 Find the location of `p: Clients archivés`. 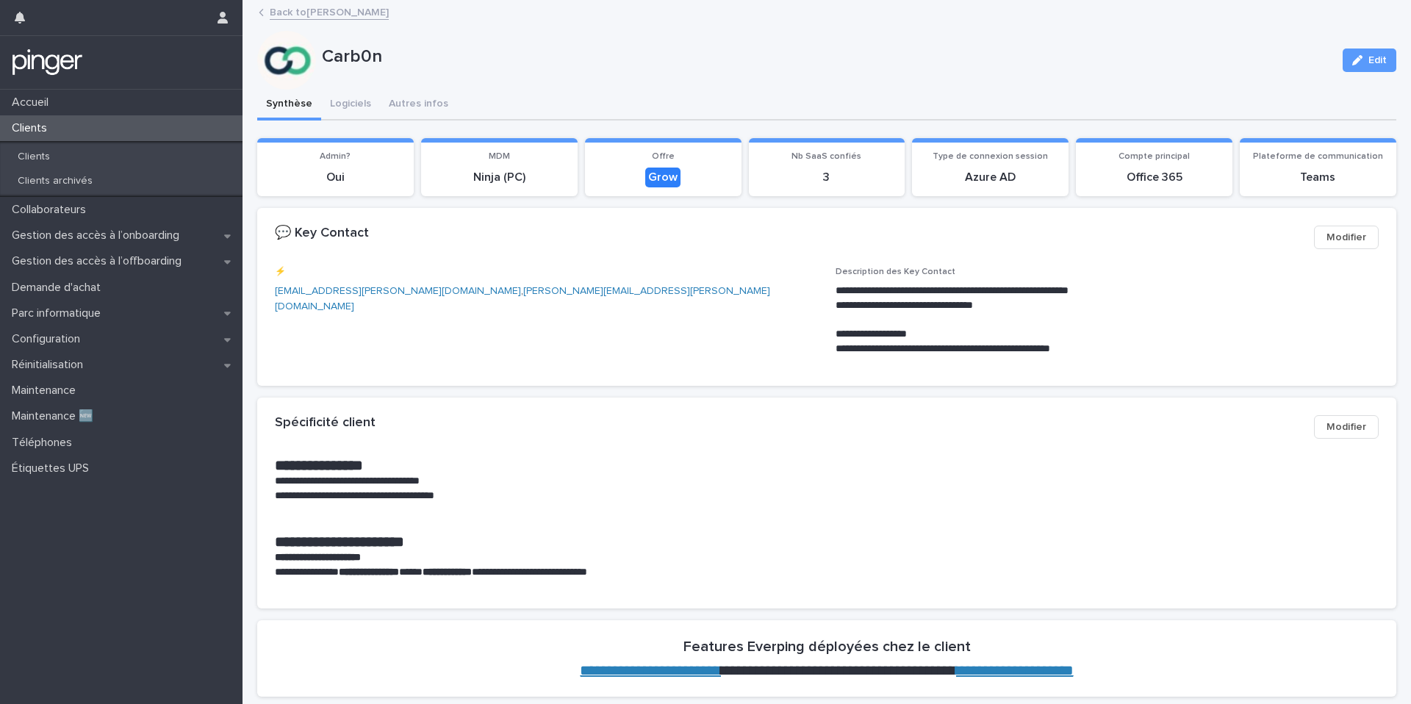

p: Clients archivés is located at coordinates (55, 181).